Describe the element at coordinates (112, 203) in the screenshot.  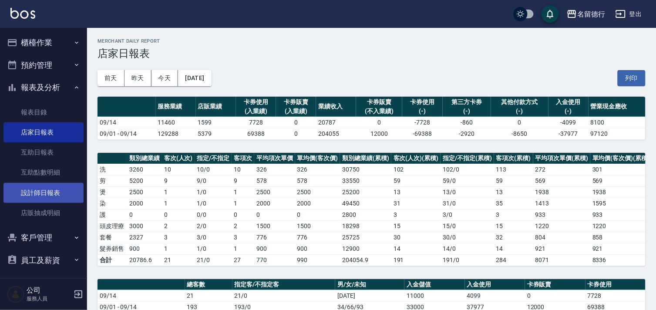
I see `td: 染` at that location.